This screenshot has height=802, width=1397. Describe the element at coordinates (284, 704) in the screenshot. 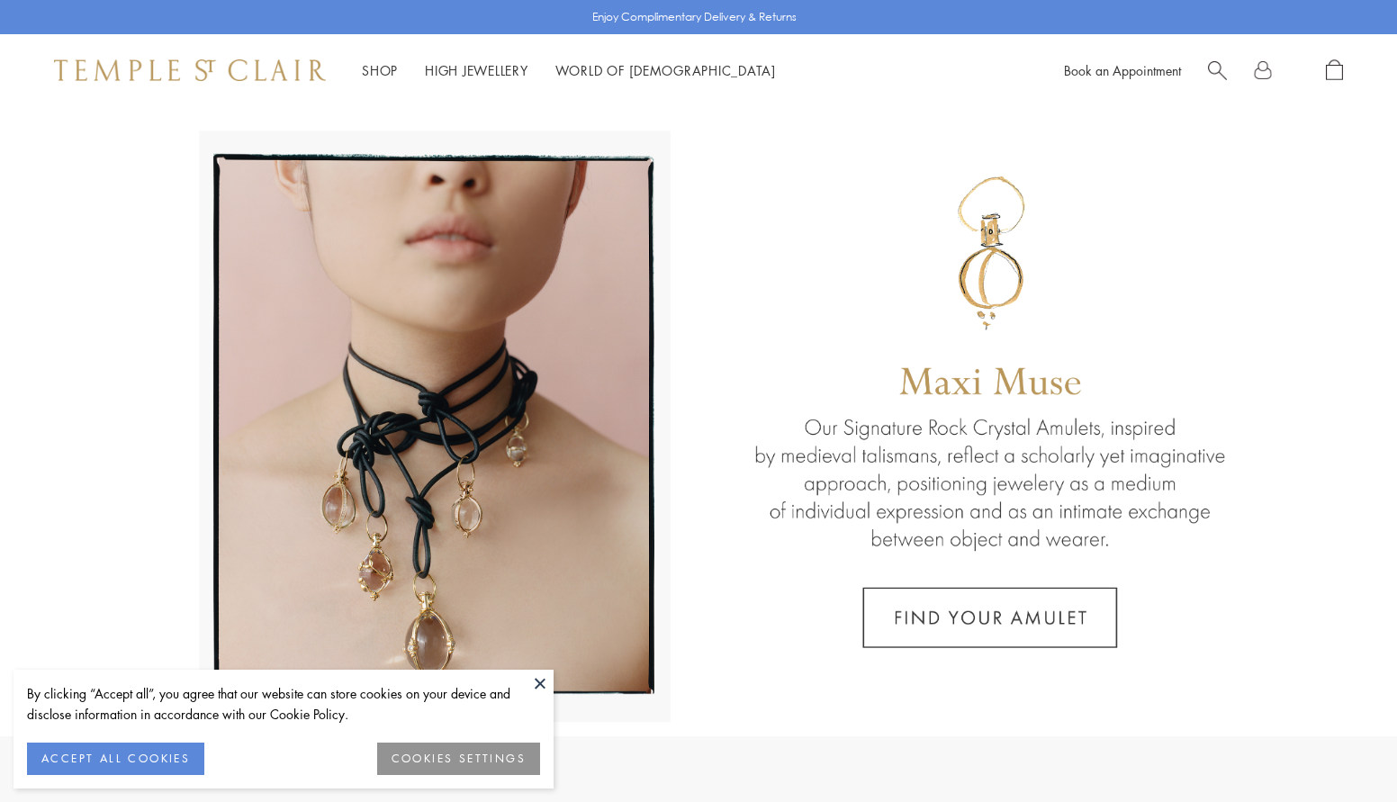

I see `div: By clicking “Accept all”, you agree that our website can store cookies on your device and disclos...` at that location.